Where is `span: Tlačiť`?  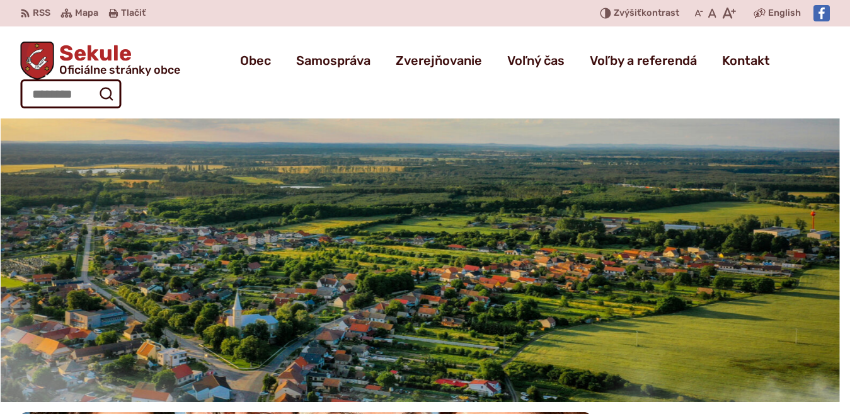 span: Tlačiť is located at coordinates (133, 13).